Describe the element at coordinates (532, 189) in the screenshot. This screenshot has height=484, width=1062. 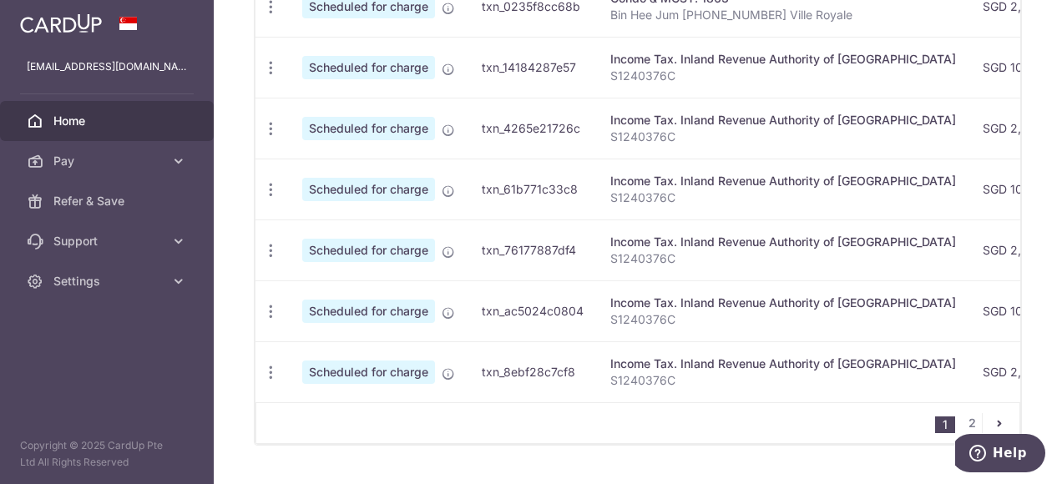
I see `td: txn_61b771c33c8` at that location.